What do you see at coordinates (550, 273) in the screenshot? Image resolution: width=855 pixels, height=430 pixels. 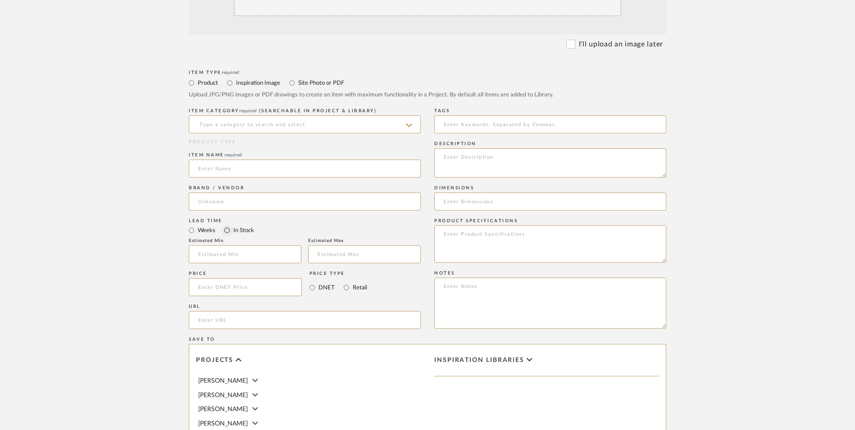 I see `div: Notes` at bounding box center [550, 273].